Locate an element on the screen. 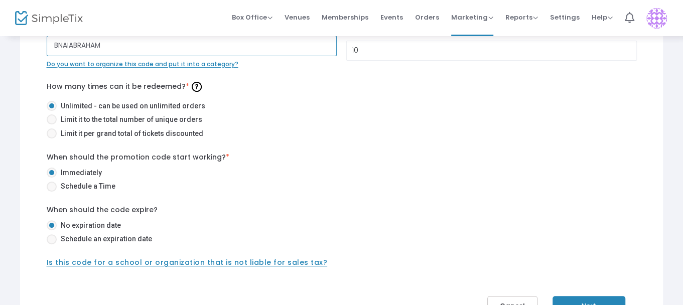 This screenshot has width=683, height=305. span: Memberships is located at coordinates (345, 17).